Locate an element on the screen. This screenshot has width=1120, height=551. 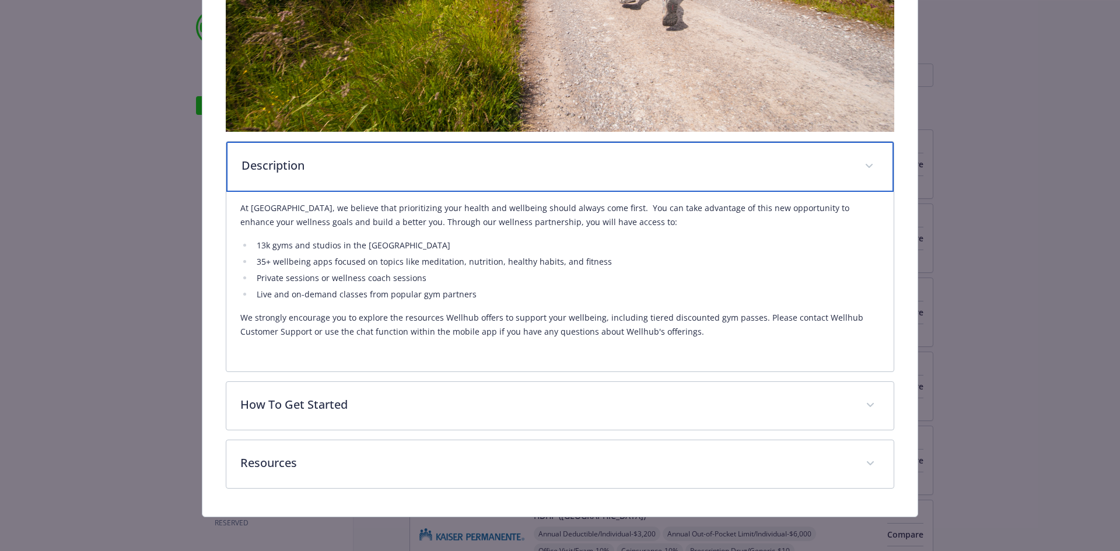
div: Resources is located at coordinates (560, 464).